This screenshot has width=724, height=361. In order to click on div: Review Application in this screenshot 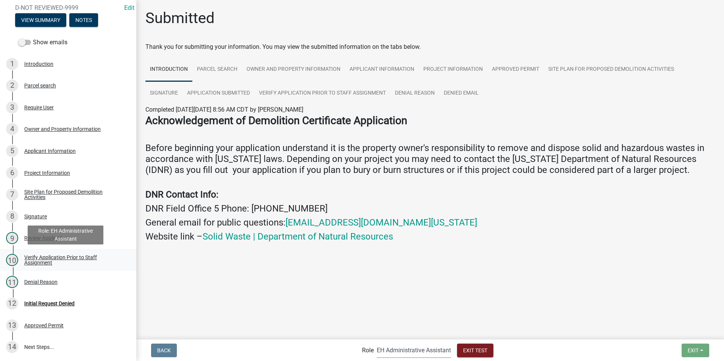, I will do `click(46, 238)`.